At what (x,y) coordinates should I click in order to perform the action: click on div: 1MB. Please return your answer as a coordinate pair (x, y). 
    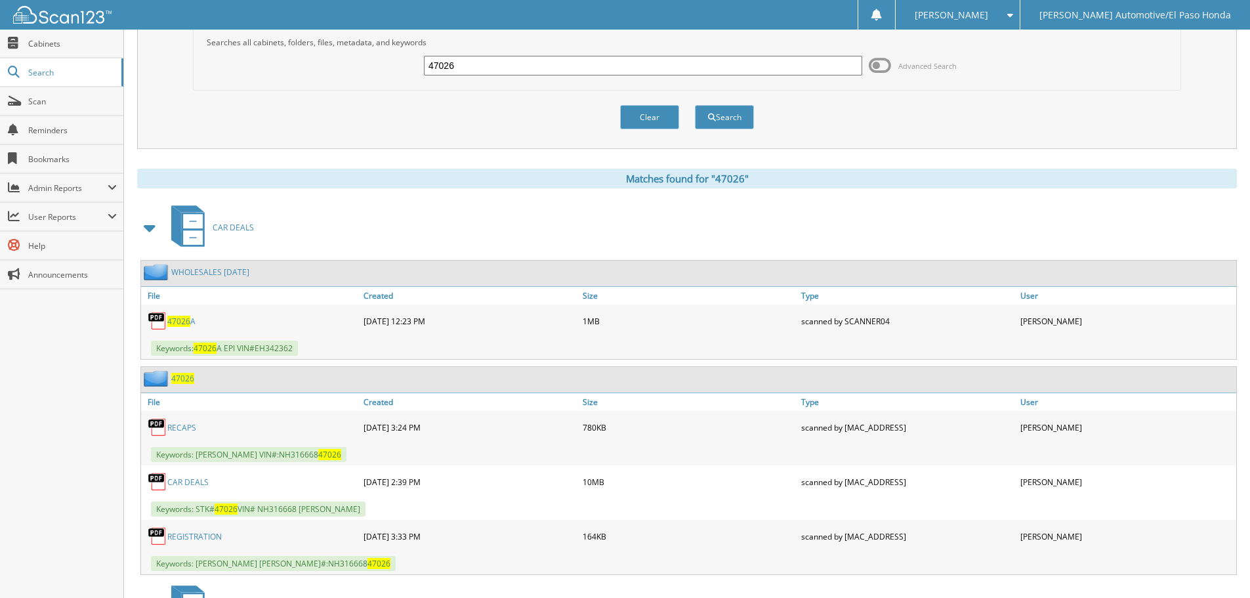
    Looking at the image, I should click on (689, 321).